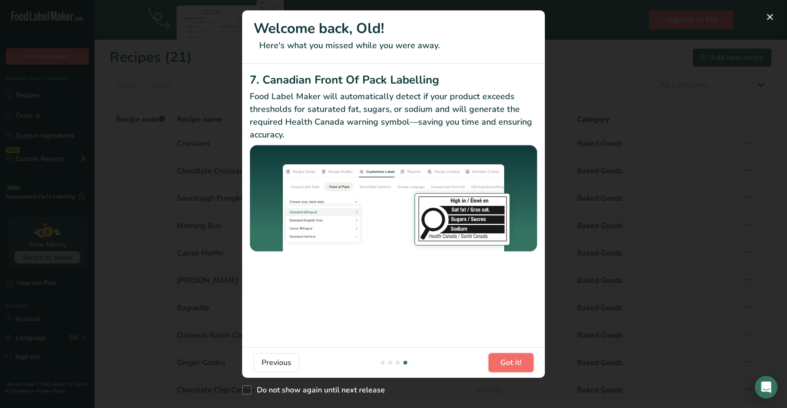 This screenshot has height=408, width=787. What do you see at coordinates (511, 363) in the screenshot?
I see `span: Got it!` at bounding box center [511, 363].